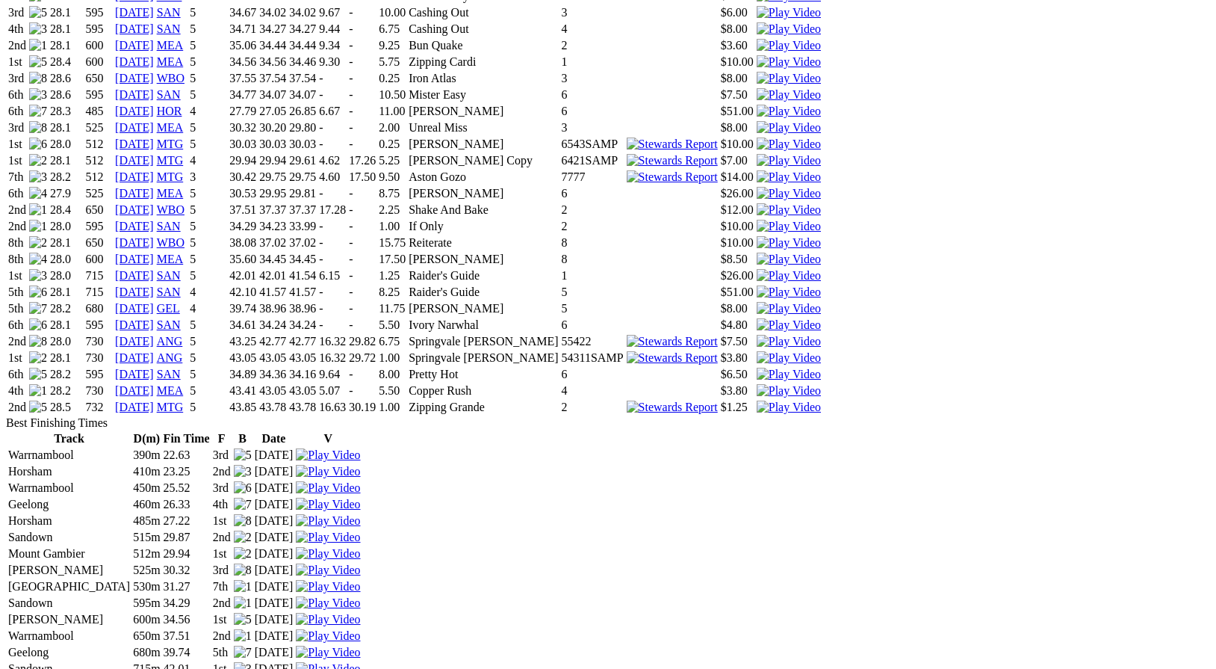 Image resolution: width=1216 pixels, height=669 pixels. Describe the element at coordinates (273, 29) in the screenshot. I see `td: 34.27` at that location.